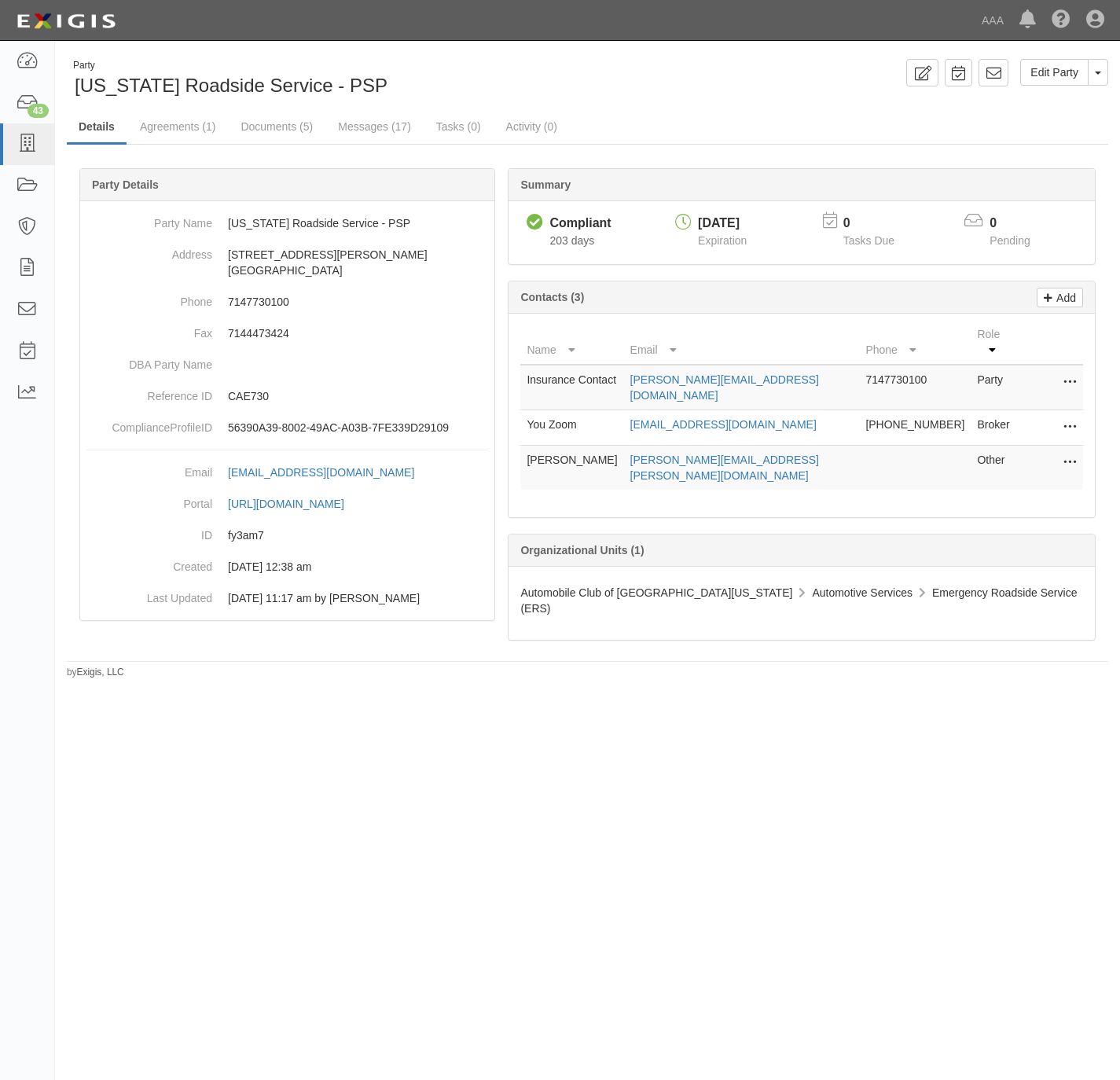  I want to click on td: Party, so click(995, 388).